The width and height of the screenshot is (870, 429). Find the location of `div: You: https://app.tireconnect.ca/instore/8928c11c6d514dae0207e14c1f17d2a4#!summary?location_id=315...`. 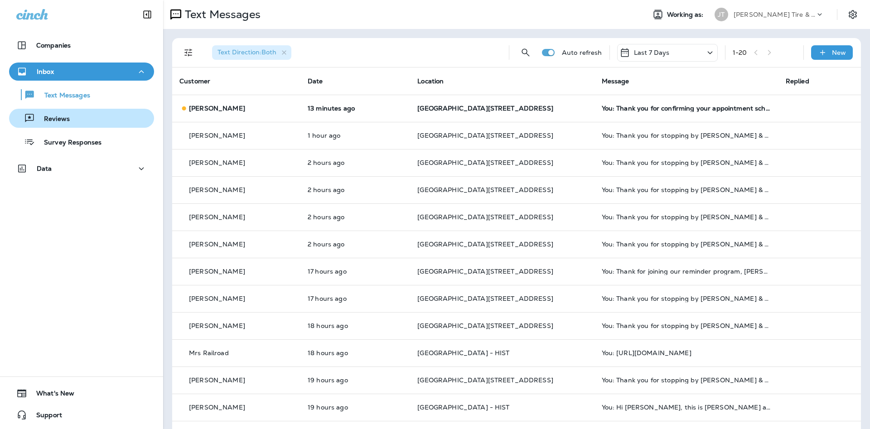

div: You: https://app.tireconnect.ca/instore/8928c11c6d514dae0207e14c1f17d2a4#!summary?location_id=315... is located at coordinates (686, 353).